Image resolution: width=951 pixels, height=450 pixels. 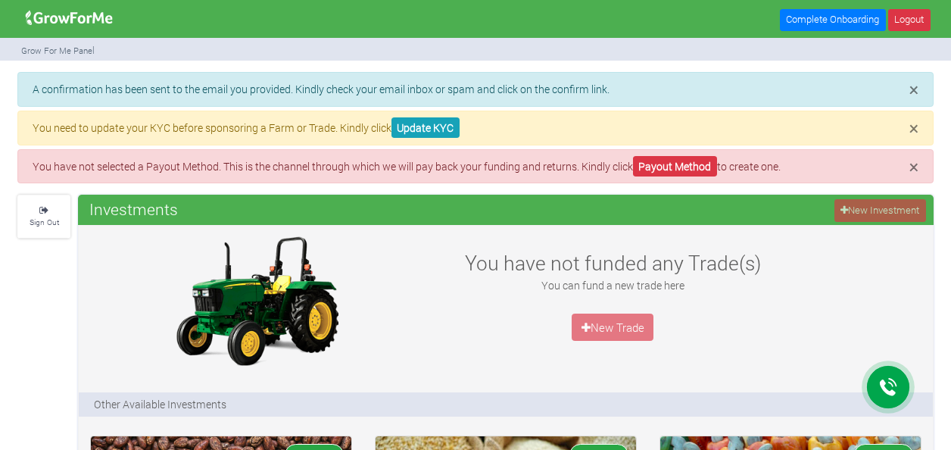 What do you see at coordinates (909, 20) in the screenshot?
I see `a: Logout` at bounding box center [909, 20].